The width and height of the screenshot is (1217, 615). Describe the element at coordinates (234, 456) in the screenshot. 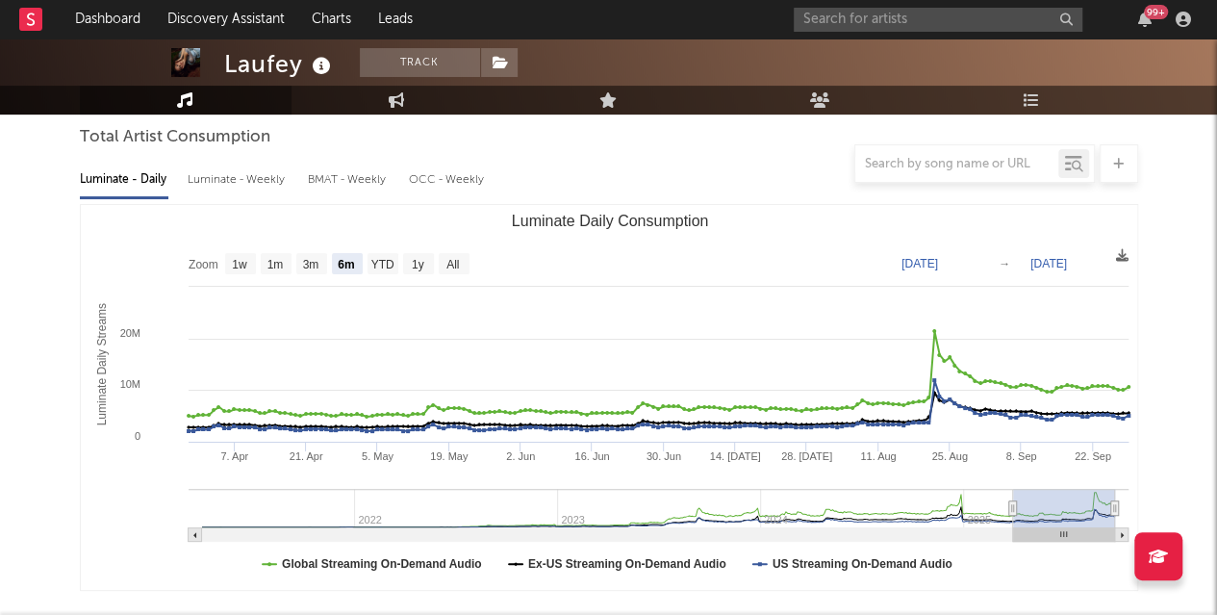

I see `text: 7. Apr` at that location.